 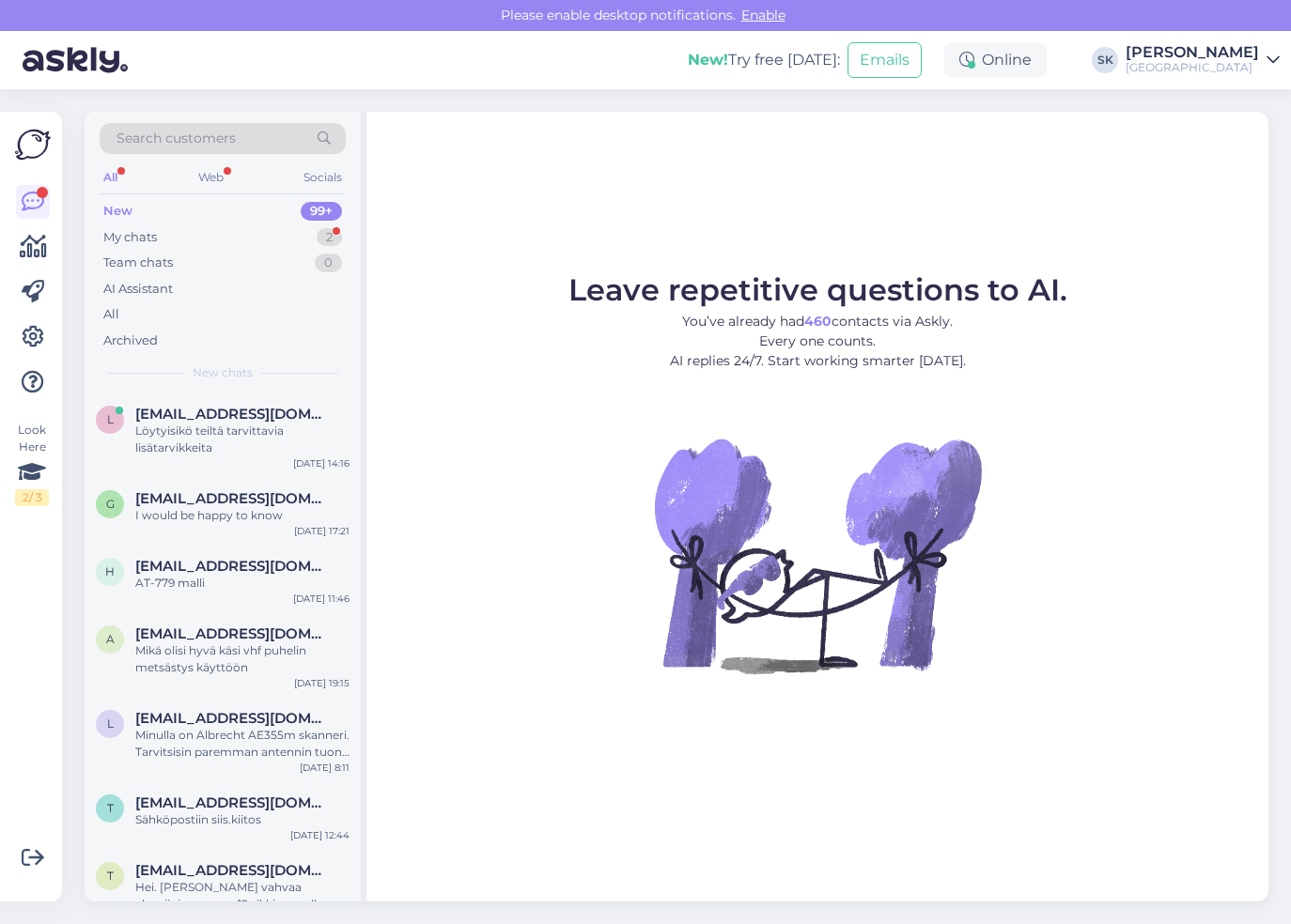 What do you see at coordinates (110, 639) in the screenshot?
I see `span: a` at bounding box center [110, 639].